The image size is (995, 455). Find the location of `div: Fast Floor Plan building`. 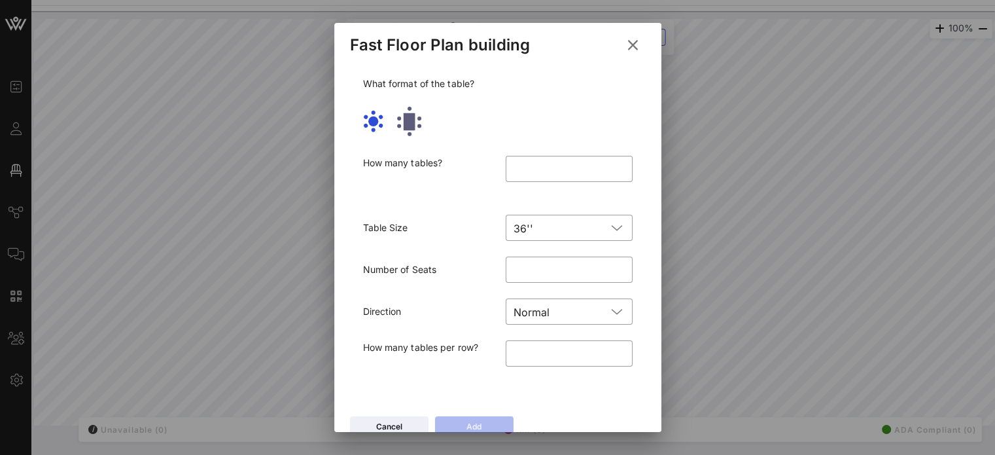

div: Fast Floor Plan building is located at coordinates (440, 45).